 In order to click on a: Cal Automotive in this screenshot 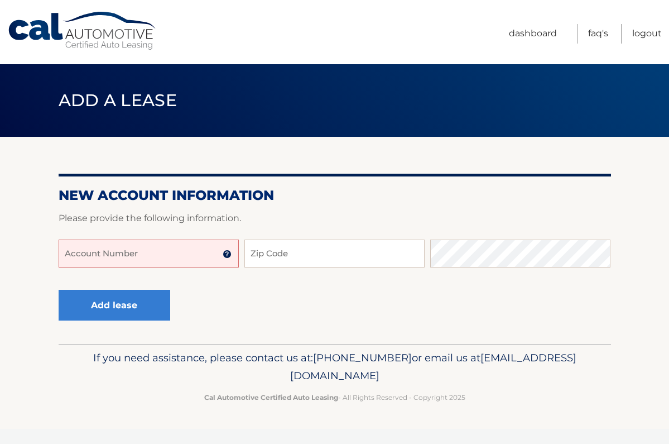, I will do `click(83, 31)`.